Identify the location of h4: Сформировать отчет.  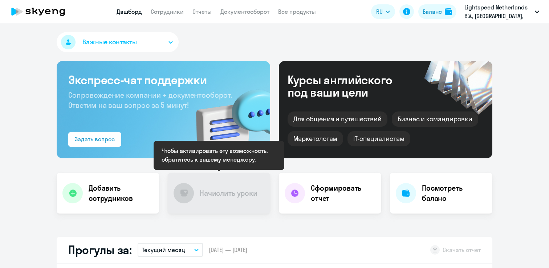
(343, 193).